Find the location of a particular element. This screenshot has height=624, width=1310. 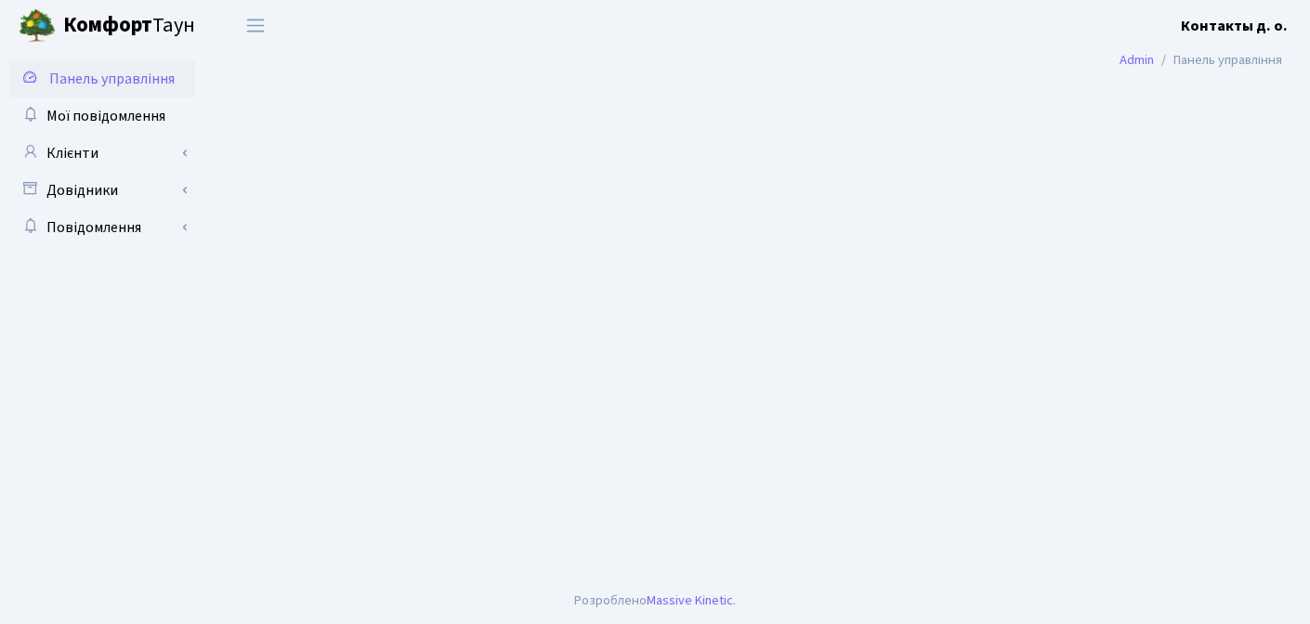

a: Клієнти is located at coordinates (102, 153).